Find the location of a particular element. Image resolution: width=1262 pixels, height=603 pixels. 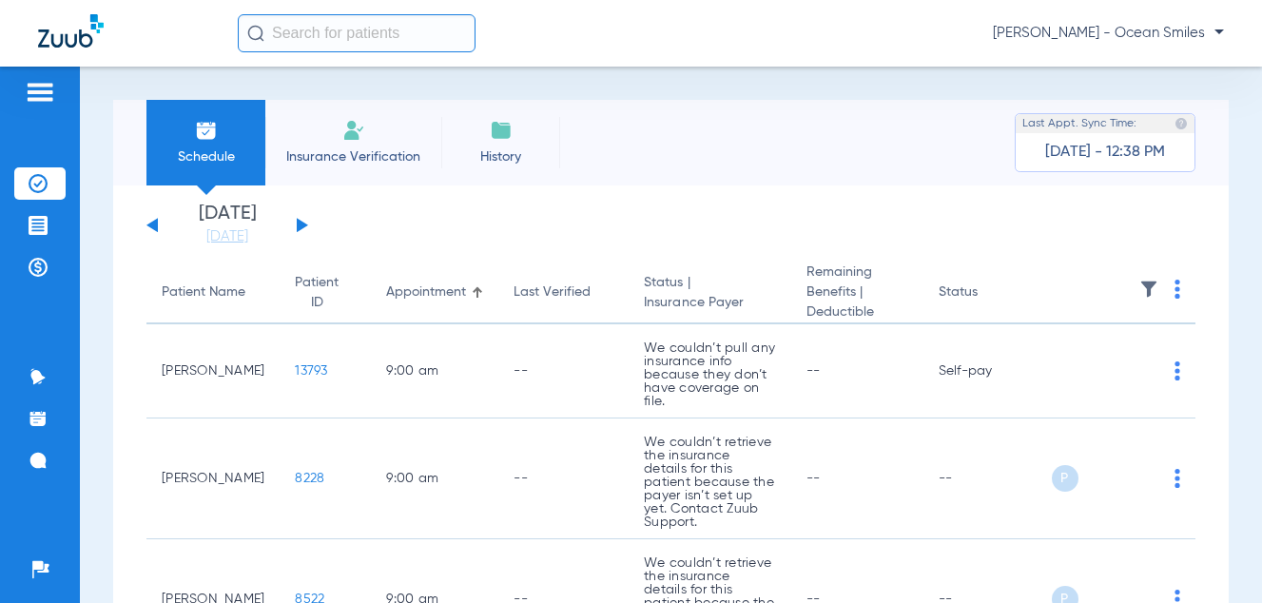

p: We couldn’t pull any insurance info because they don’t have coverage on file. is located at coordinates (709, 375).